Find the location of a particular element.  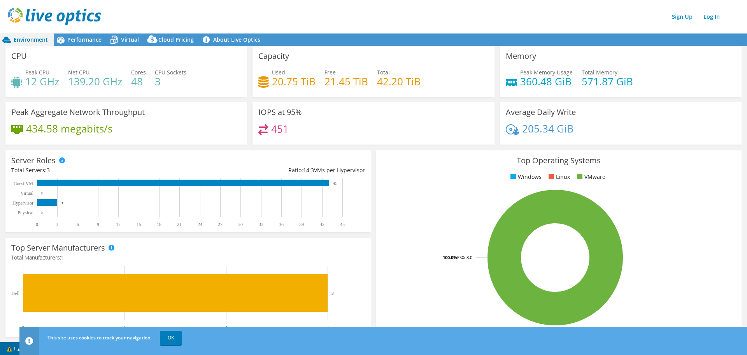

h4: 451 is located at coordinates (280, 129).